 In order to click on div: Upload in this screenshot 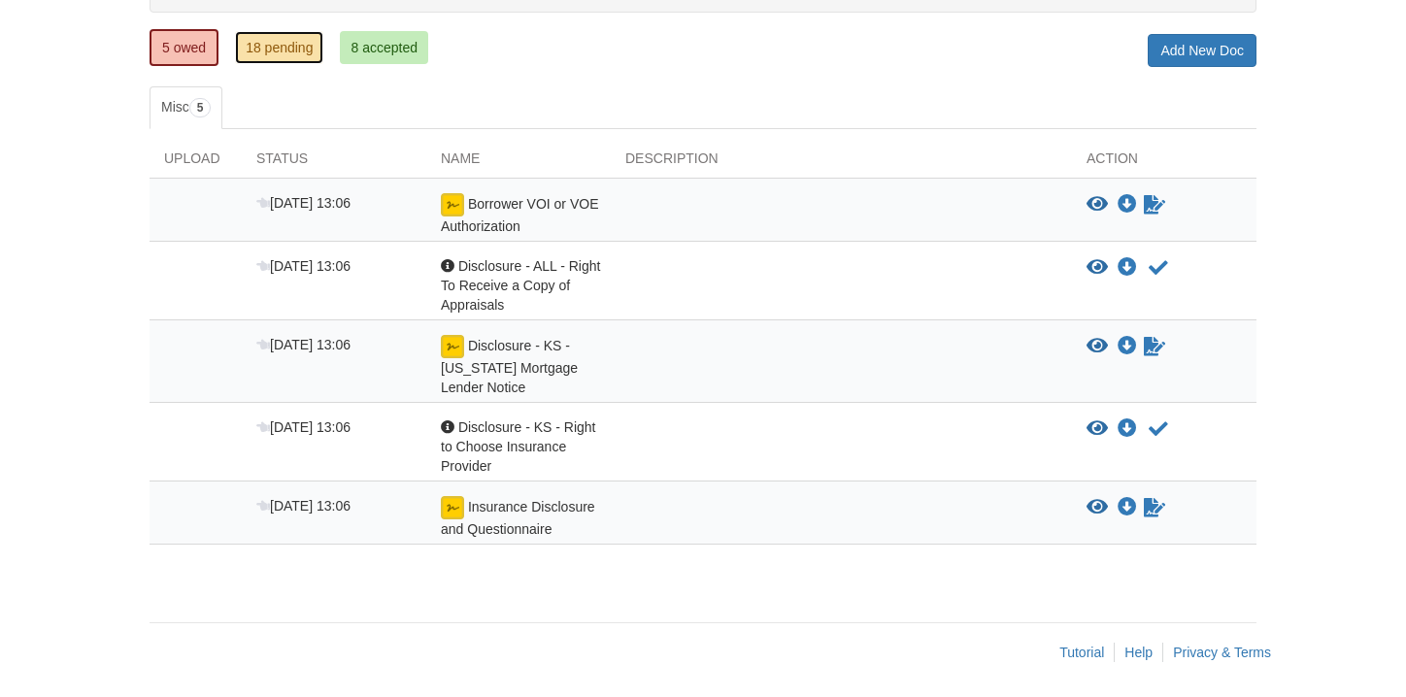, I will do `click(195, 163)`.